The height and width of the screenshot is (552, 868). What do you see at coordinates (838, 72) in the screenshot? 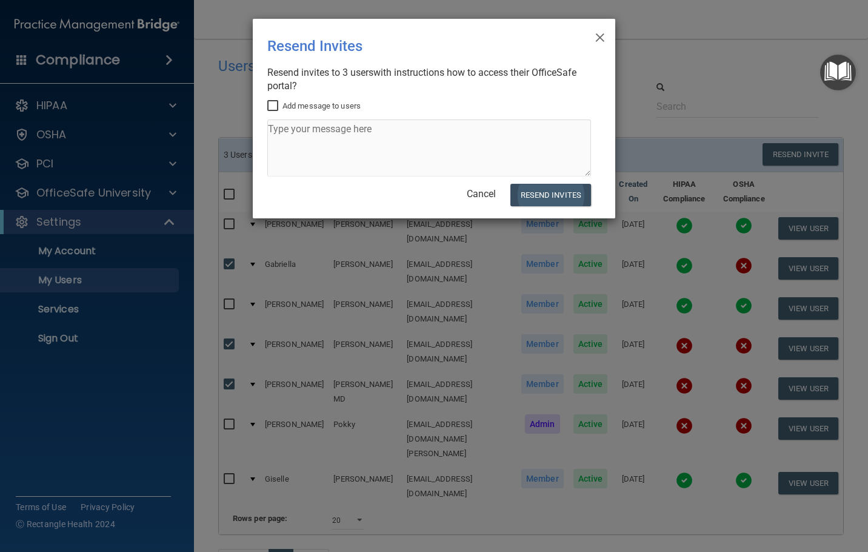
I see `button: Open Resource Center` at bounding box center [838, 72].